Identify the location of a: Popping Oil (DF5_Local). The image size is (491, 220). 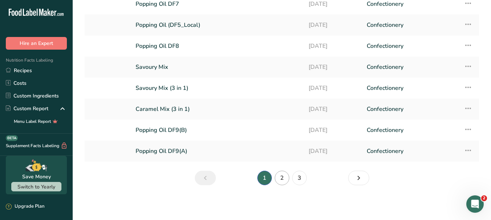
(217, 25).